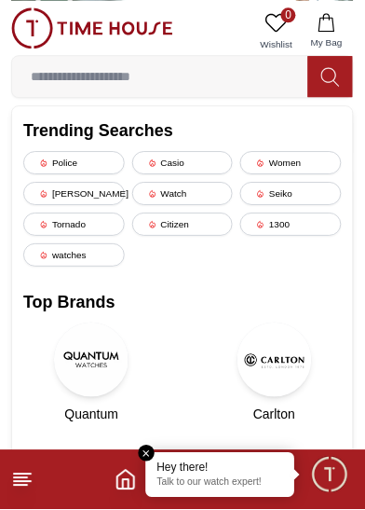 The height and width of the screenshot is (510, 365). What do you see at coordinates (183, 224) in the screenshot?
I see `div: Citizen` at bounding box center [183, 224].